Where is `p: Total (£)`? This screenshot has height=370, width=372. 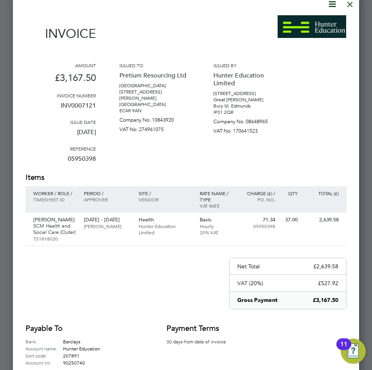 p: Total (£) is located at coordinates (322, 193).